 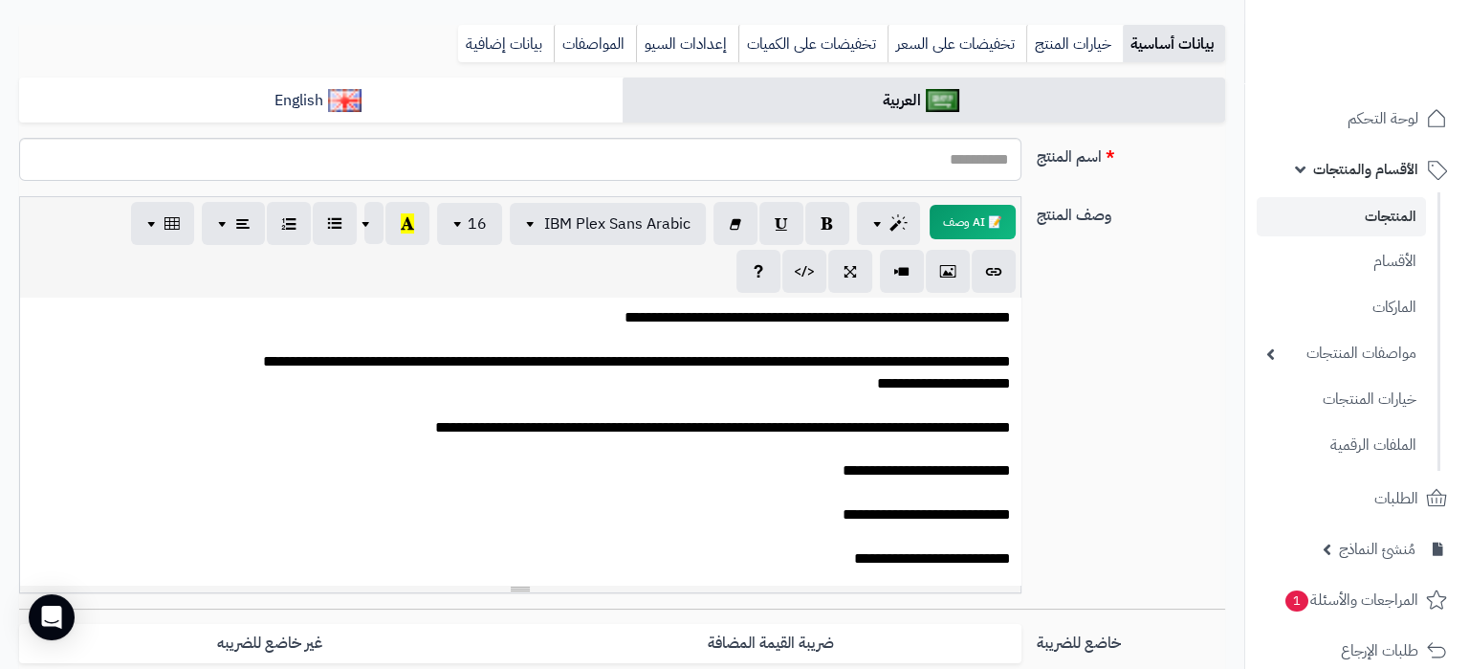 I want to click on a: تخفيضات على الكميات, so click(x=813, y=44).